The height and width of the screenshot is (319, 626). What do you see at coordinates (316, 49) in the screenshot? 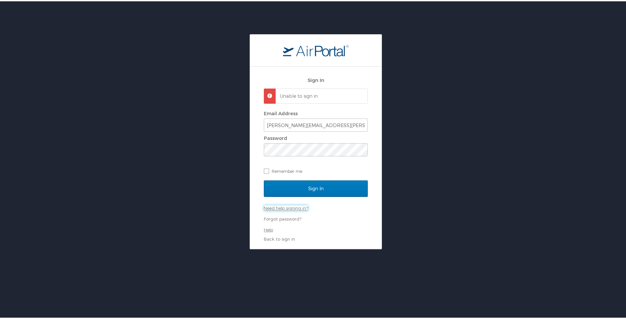
I see `img: logo` at bounding box center [316, 49].